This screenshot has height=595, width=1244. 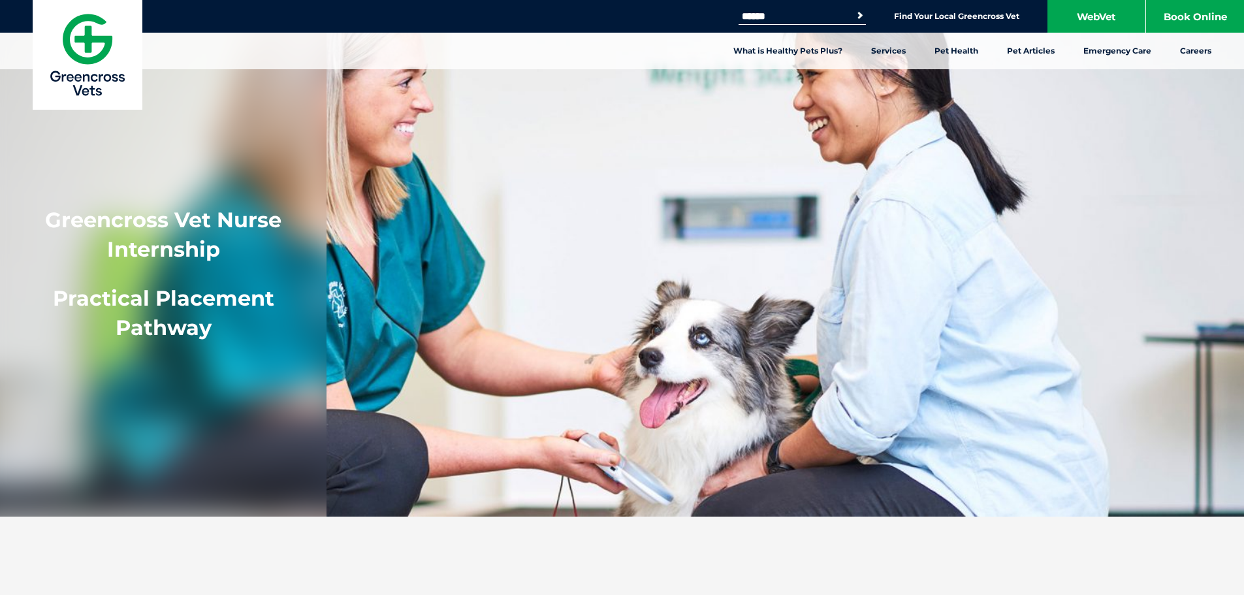 I want to click on a: Find Your Local Greencross Vet, so click(x=957, y=16).